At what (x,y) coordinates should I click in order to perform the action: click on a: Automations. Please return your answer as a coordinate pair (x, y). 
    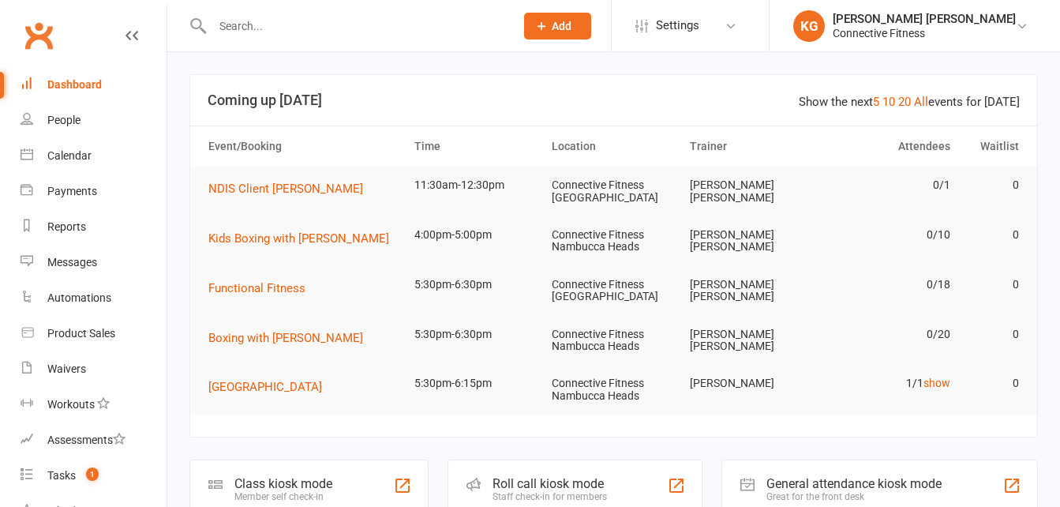
    Looking at the image, I should click on (93, 298).